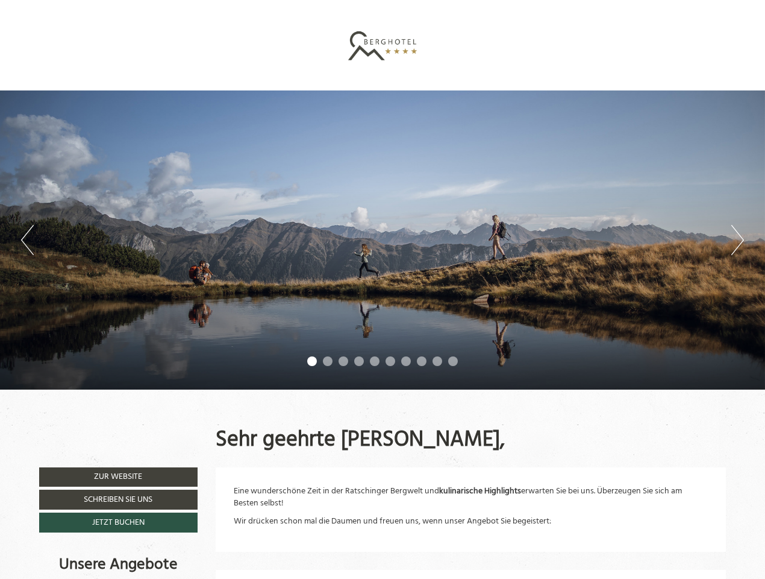 Image resolution: width=765 pixels, height=579 pixels. What do you see at coordinates (118, 477) in the screenshot?
I see `a: Zur Website` at bounding box center [118, 477].